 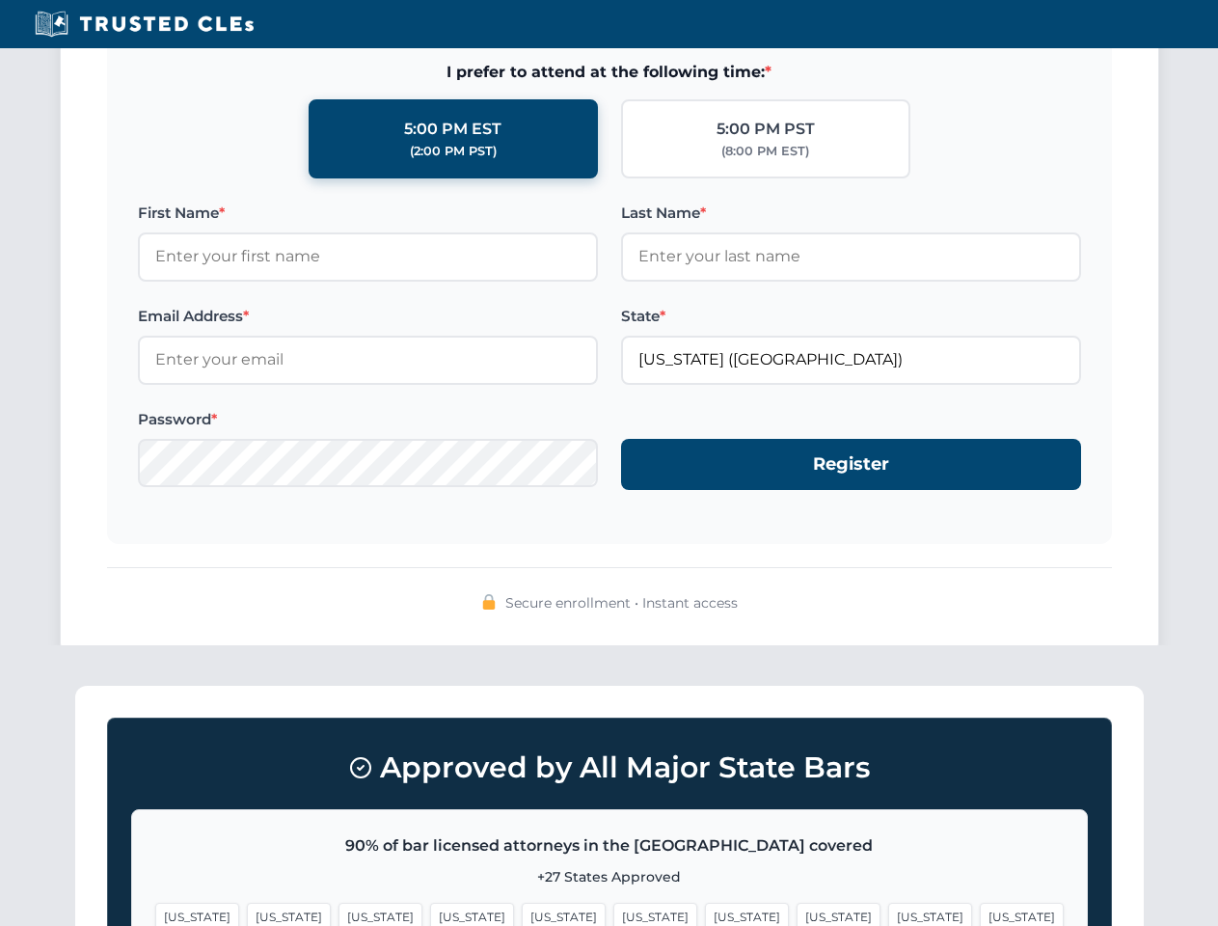 I want to click on p: +27 States Approved, so click(x=610, y=877).